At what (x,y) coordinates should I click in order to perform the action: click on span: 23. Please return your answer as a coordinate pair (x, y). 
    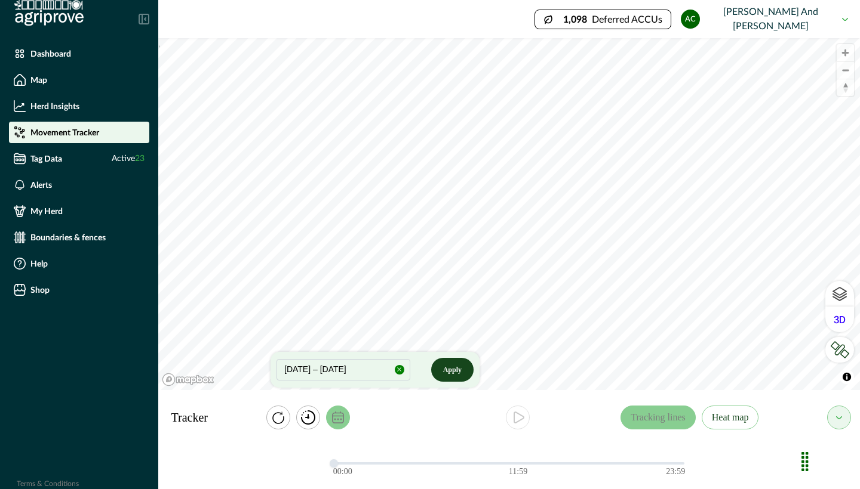
    Looking at the image, I should click on (140, 159).